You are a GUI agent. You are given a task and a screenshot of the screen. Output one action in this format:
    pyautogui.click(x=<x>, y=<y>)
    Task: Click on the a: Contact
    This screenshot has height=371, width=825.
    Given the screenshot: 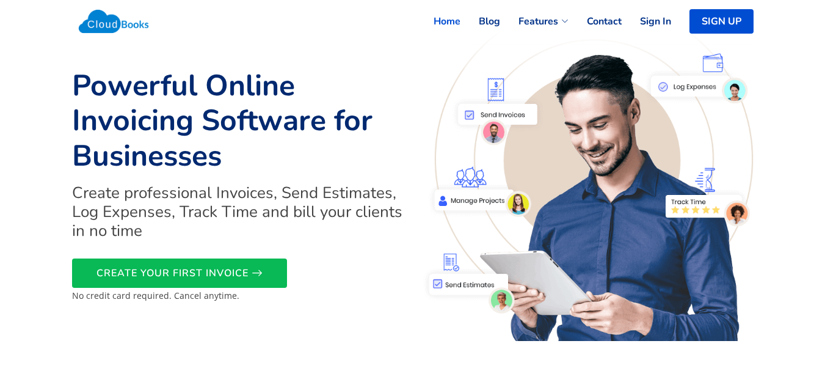 What is the action you would take?
    pyautogui.click(x=595, y=21)
    